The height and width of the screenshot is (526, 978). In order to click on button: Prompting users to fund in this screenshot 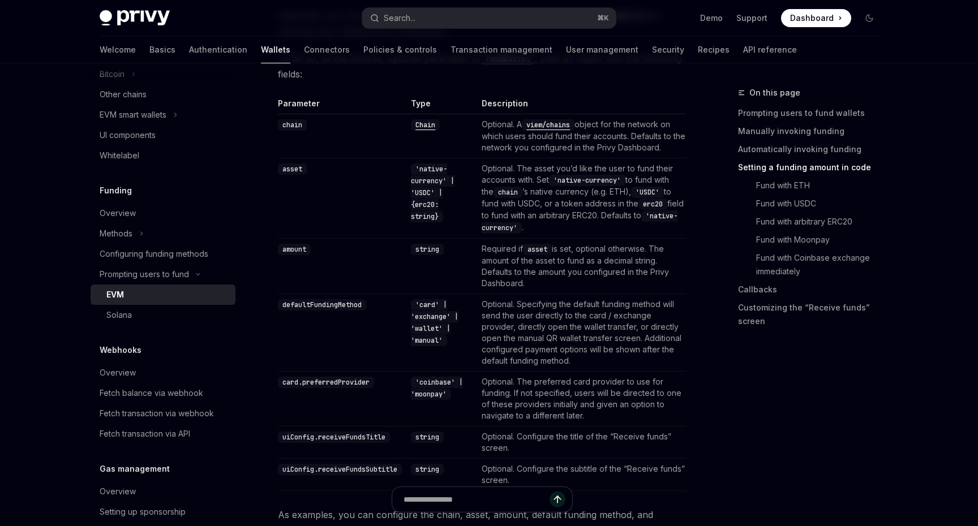, I will do `click(163, 275)`.